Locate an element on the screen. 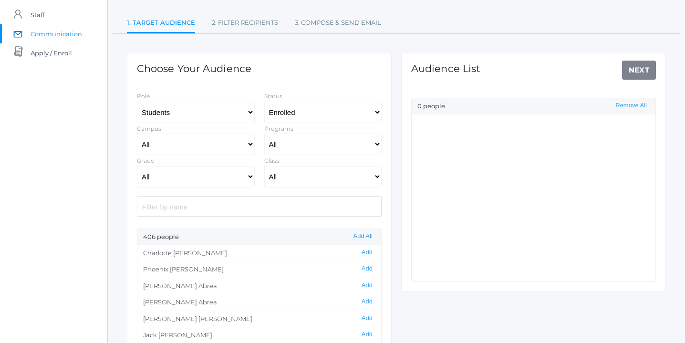 This screenshot has height=343, width=685. button: Remove All is located at coordinates (631, 105).